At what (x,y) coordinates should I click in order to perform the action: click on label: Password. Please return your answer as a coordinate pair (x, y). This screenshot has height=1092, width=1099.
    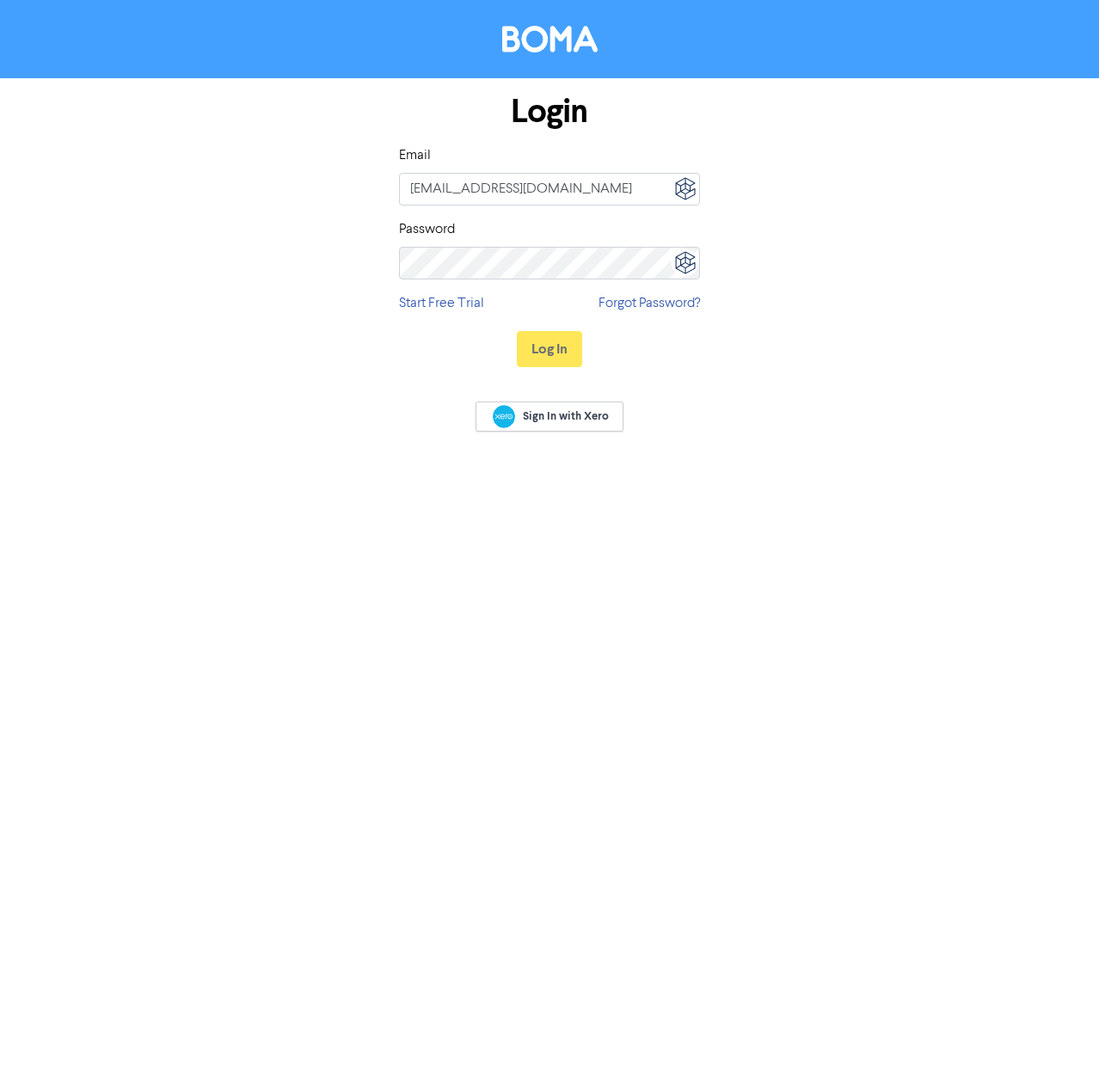
    Looking at the image, I should click on (426, 229).